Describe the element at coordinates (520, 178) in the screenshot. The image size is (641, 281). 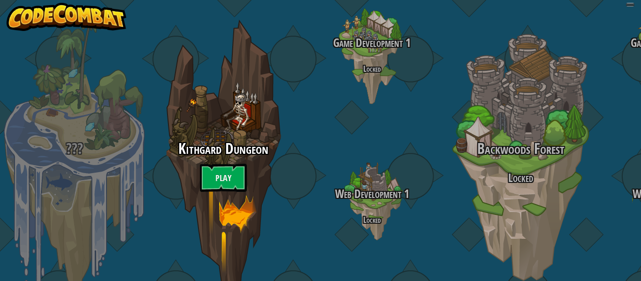
I see `h3: Locked` at that location.